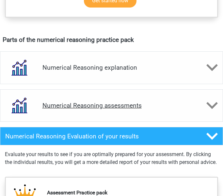 Image resolution: width=223 pixels, height=196 pixels. I want to click on img: numerical reasoning explanations, so click(19, 68).